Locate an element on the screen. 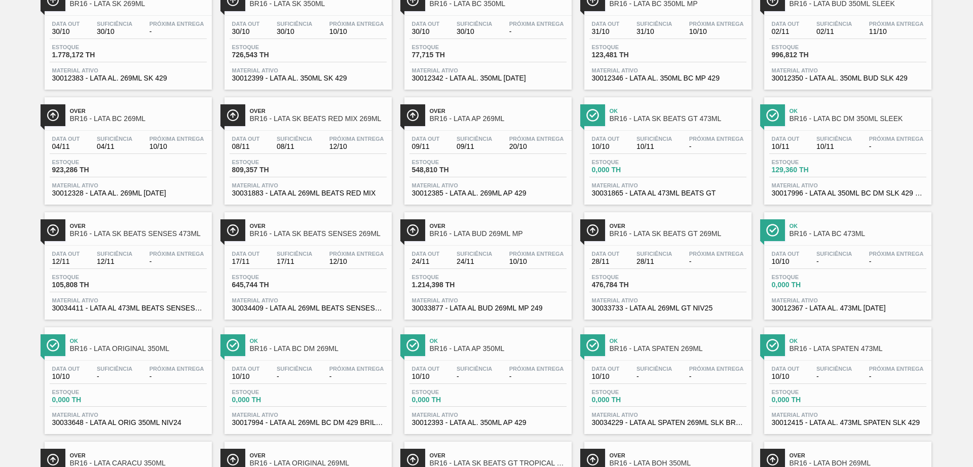 The image size is (973, 467). span: 1.214,398 TH is located at coordinates (448, 285).